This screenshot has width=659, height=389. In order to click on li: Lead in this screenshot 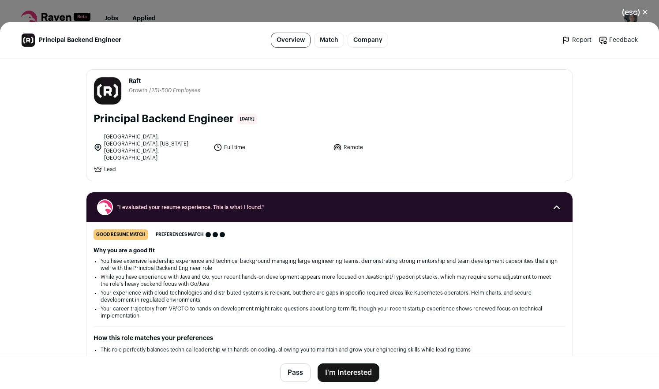, I will do `click(151, 169)`.